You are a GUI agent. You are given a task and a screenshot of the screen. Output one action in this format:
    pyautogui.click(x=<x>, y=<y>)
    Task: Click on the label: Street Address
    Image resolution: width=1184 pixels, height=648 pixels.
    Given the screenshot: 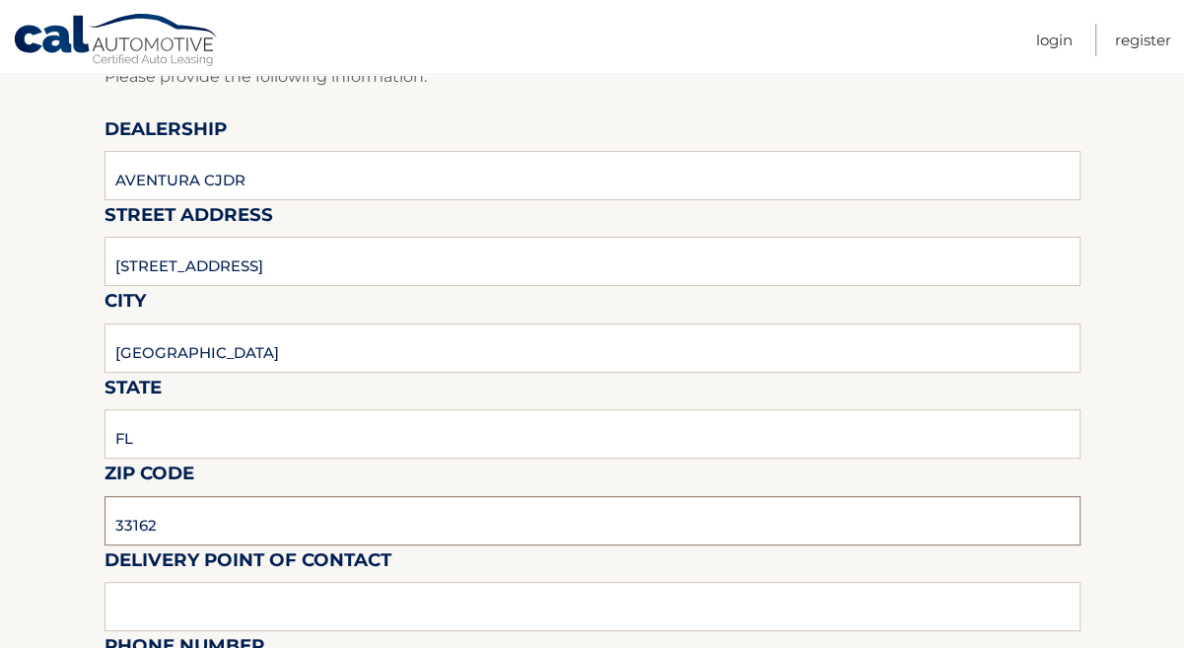 What is the action you would take?
    pyautogui.click(x=188, y=218)
    